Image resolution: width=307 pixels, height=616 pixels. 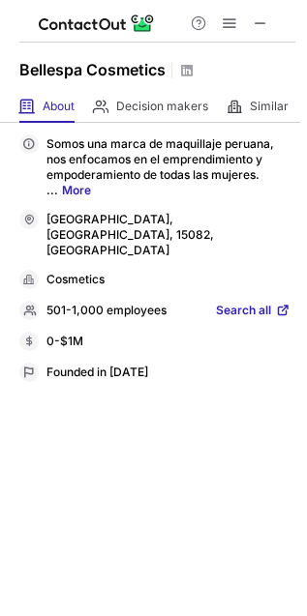 I want to click on div: Cosmetics, so click(x=168, y=281).